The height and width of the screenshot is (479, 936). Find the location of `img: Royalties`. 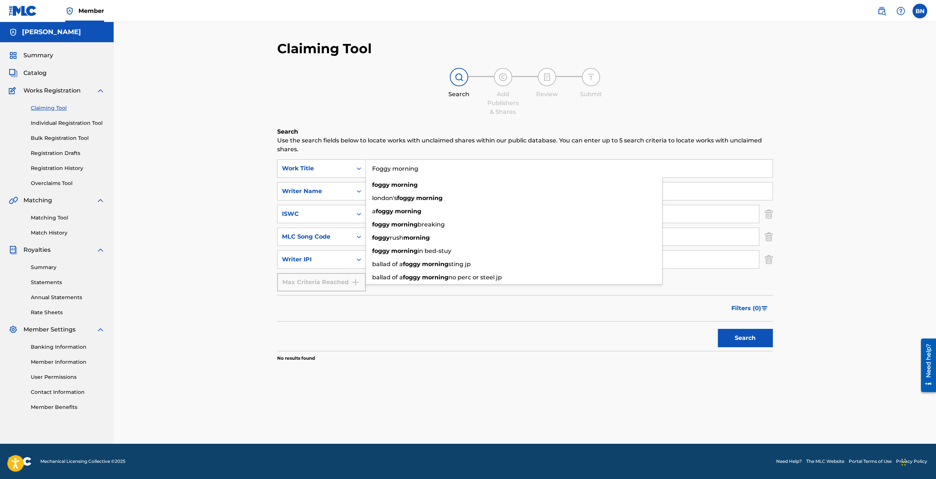

img: Royalties is located at coordinates (13, 250).